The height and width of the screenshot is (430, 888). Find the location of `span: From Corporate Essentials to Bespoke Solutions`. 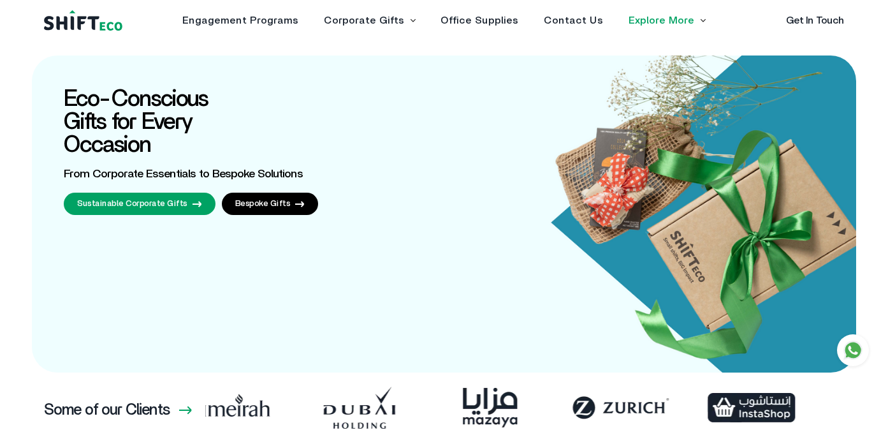

span: From Corporate Essentials to Bespoke Solutions is located at coordinates (183, 174).